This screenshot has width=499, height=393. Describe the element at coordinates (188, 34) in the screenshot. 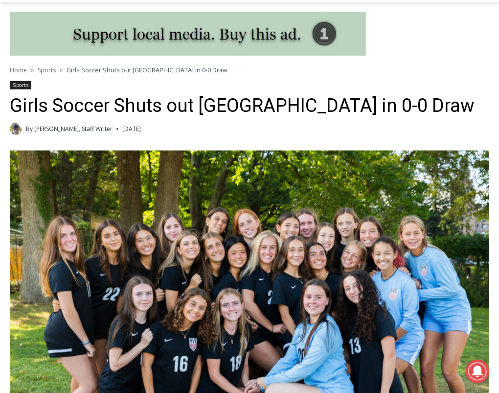

I see `a: support local media, buy this ad` at that location.